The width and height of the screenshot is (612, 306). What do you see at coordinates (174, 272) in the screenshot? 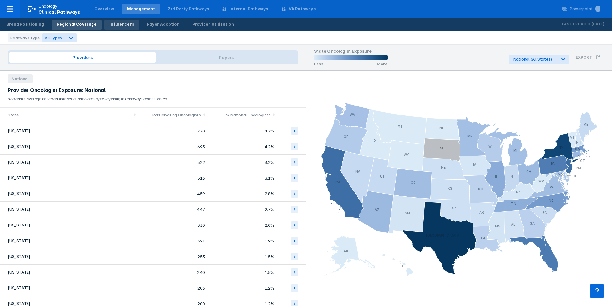
I see `td: 240` at bounding box center [174, 272].